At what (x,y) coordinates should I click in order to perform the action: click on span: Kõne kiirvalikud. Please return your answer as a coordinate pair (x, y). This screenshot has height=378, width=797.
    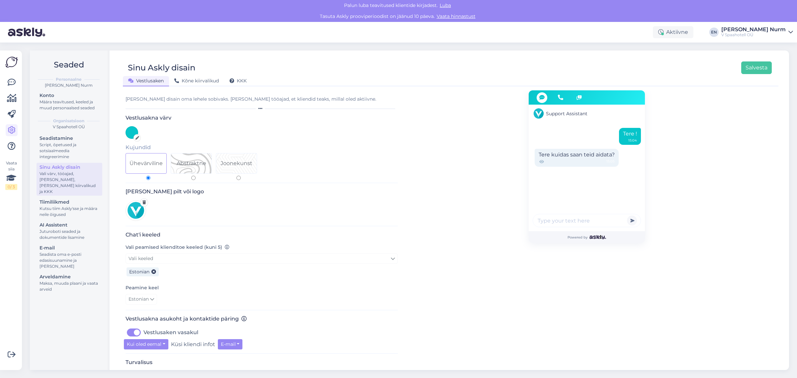
    Looking at the image, I should click on (197, 81).